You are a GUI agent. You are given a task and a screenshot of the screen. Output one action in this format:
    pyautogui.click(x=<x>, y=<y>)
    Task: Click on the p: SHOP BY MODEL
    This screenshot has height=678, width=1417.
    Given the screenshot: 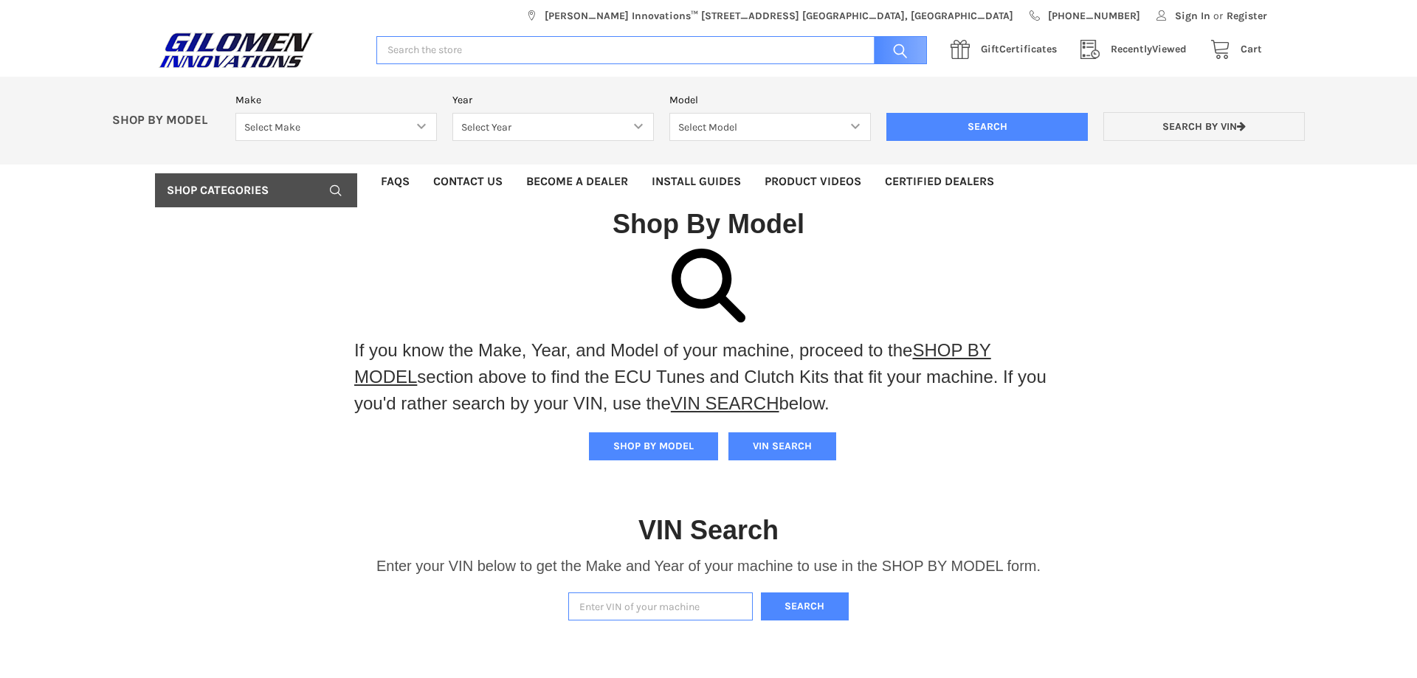 What is the action you would take?
    pyautogui.click(x=166, y=120)
    